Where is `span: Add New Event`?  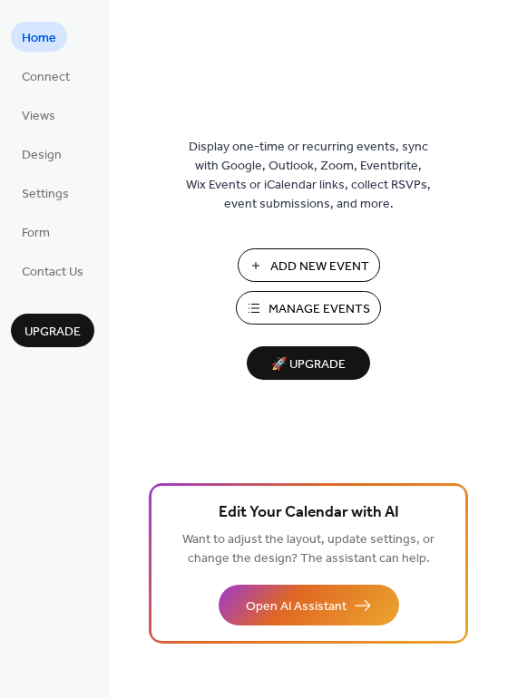 span: Add New Event is located at coordinates (319, 267).